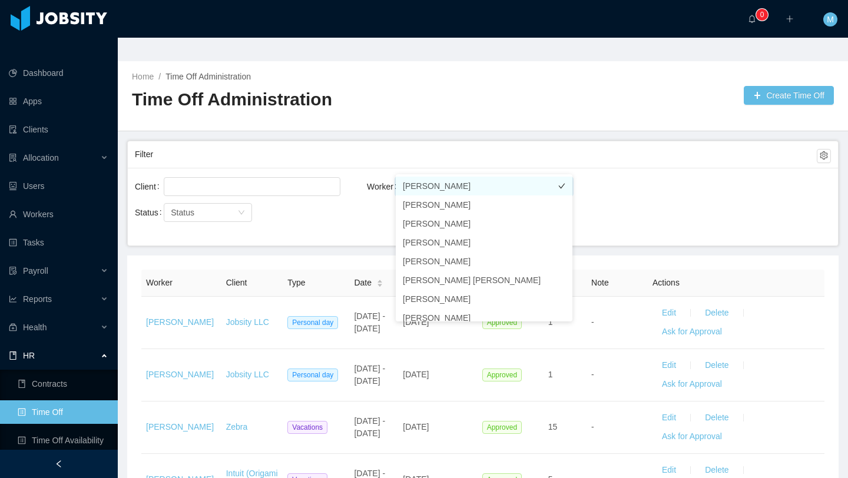 The width and height of the screenshot is (848, 478). What do you see at coordinates (13, 158) in the screenshot?
I see `i: icon: solution` at bounding box center [13, 158].